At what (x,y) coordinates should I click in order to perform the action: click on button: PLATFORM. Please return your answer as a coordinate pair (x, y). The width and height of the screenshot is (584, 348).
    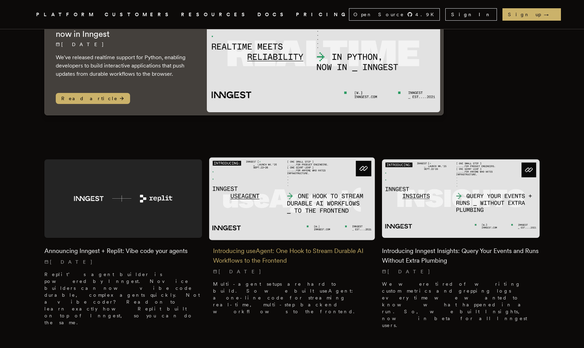
    Looking at the image, I should click on (66, 14).